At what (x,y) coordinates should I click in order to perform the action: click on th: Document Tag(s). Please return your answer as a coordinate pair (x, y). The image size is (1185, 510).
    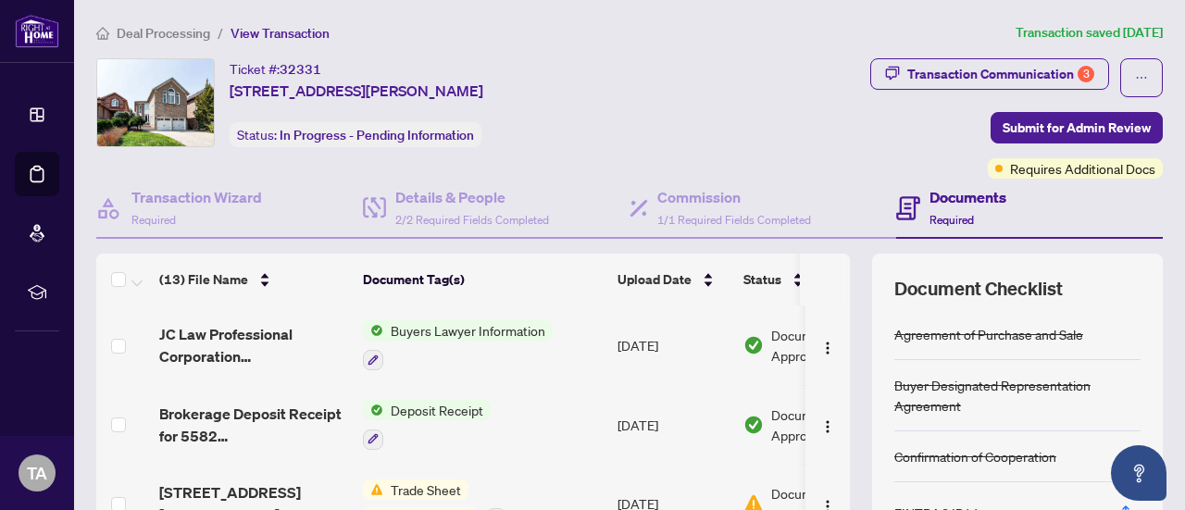
    Looking at the image, I should click on (482, 279).